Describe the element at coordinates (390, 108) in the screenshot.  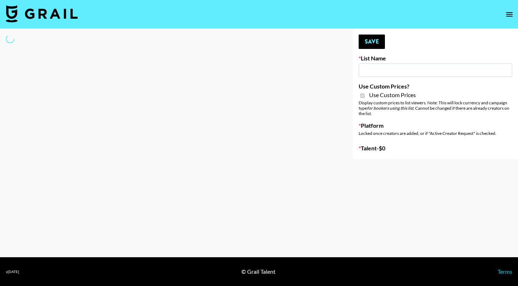
I see `em: for bookers using this list` at that location.